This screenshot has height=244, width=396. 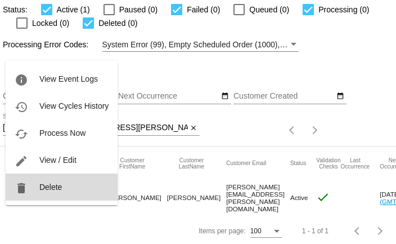 I want to click on mat-icon: history, so click(x=21, y=107).